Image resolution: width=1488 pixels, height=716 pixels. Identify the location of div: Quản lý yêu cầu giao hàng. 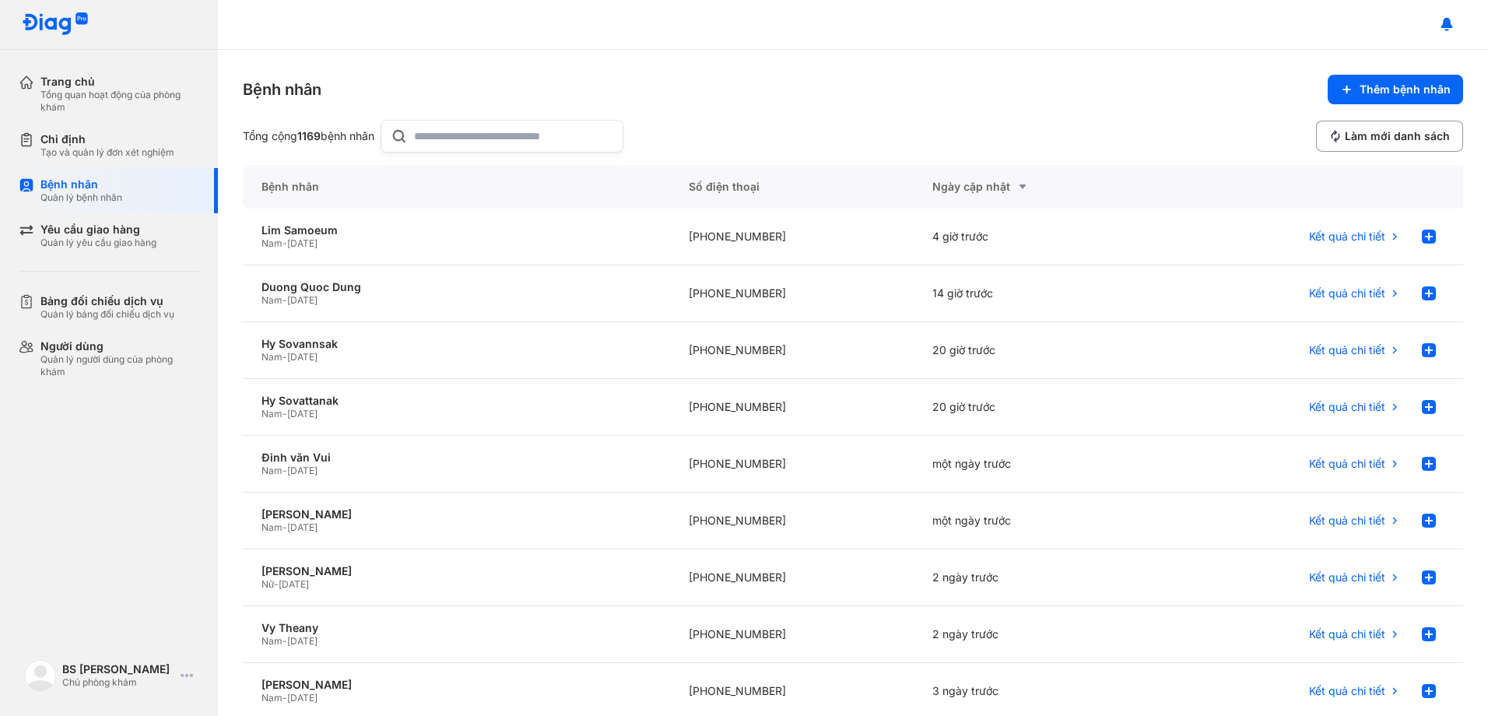
(98, 243).